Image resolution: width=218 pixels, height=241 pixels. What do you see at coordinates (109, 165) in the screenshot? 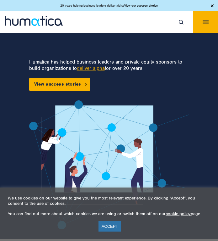
I see `img: banner1` at bounding box center [109, 165].